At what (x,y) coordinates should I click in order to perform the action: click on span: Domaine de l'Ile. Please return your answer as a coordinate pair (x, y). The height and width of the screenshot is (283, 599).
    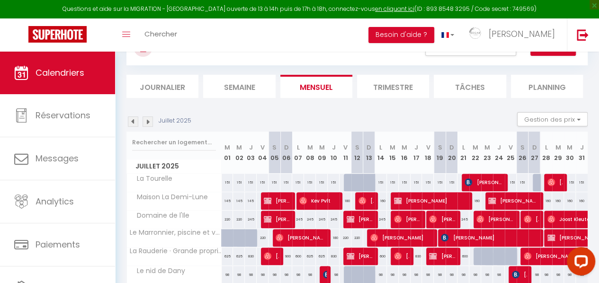
    Looking at the image, I should click on (160, 216).